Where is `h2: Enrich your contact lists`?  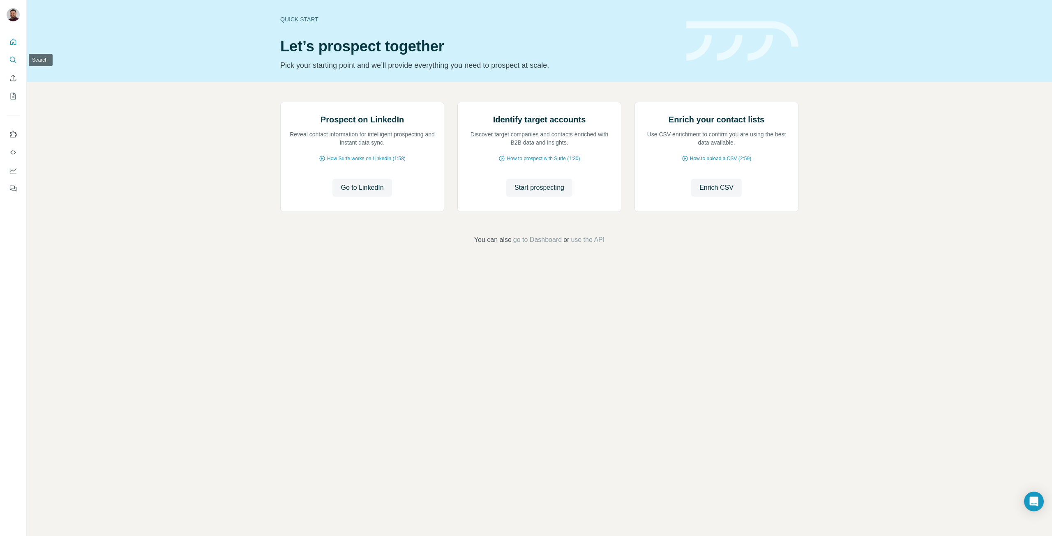
h2: Enrich your contact lists is located at coordinates (716, 120).